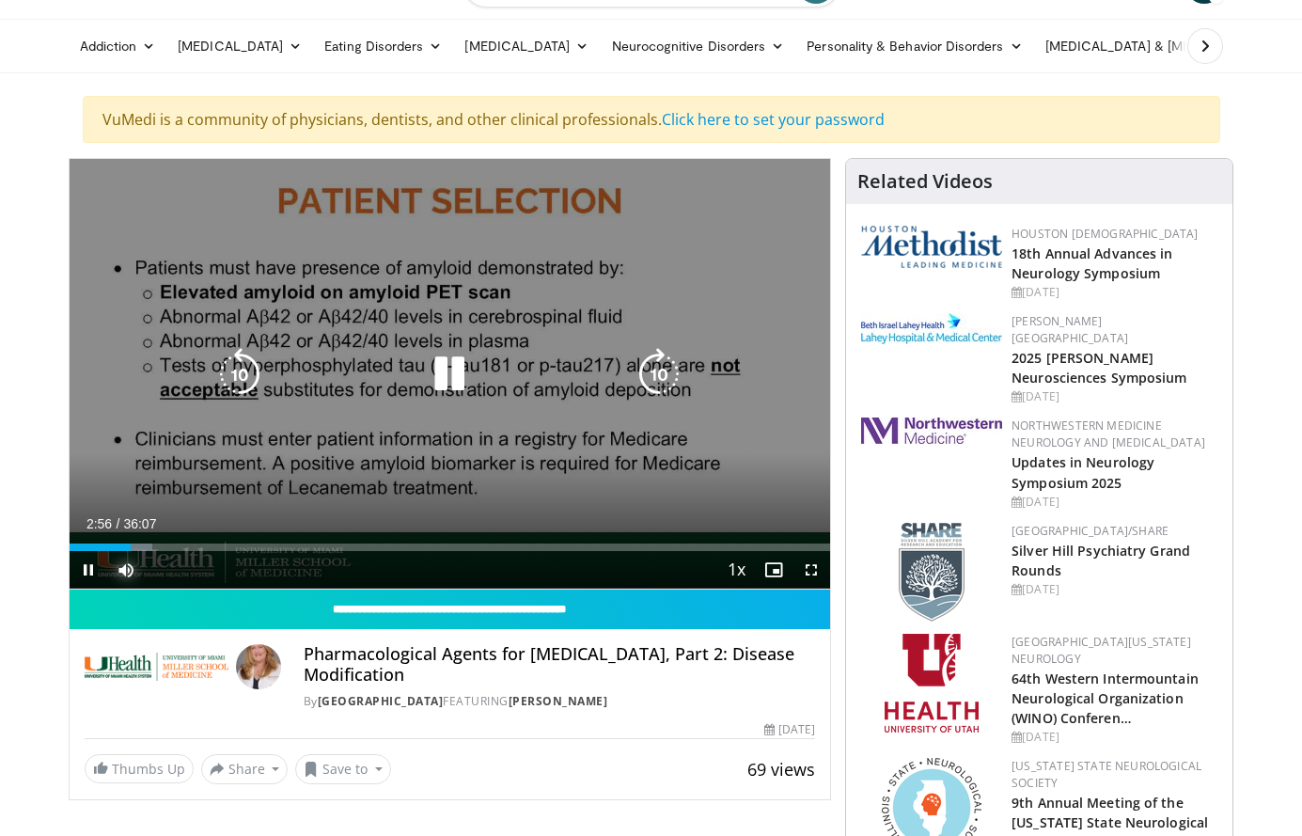  Describe the element at coordinates (244, 769) in the screenshot. I see `button: Share` at that location.